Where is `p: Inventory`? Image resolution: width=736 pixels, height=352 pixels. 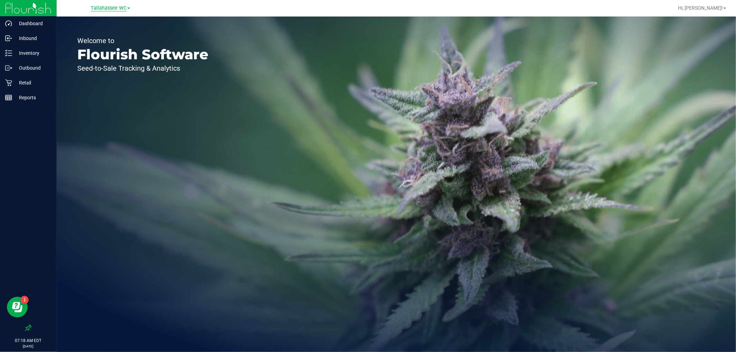 p: Inventory is located at coordinates (33, 53).